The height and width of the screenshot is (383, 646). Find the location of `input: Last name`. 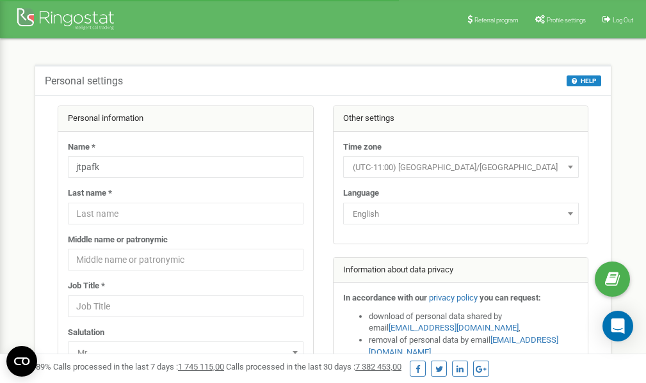

input: Last name is located at coordinates (186, 214).